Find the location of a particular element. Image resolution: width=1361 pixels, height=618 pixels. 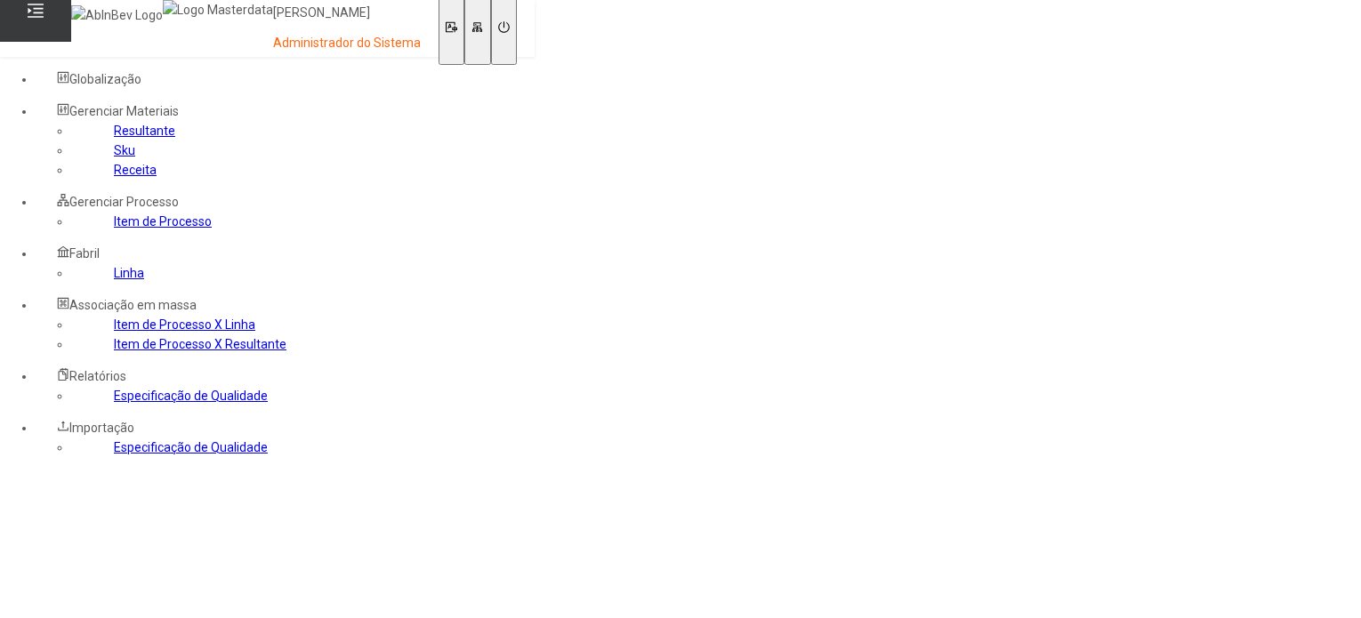

span: Globalização is located at coordinates (105, 79).